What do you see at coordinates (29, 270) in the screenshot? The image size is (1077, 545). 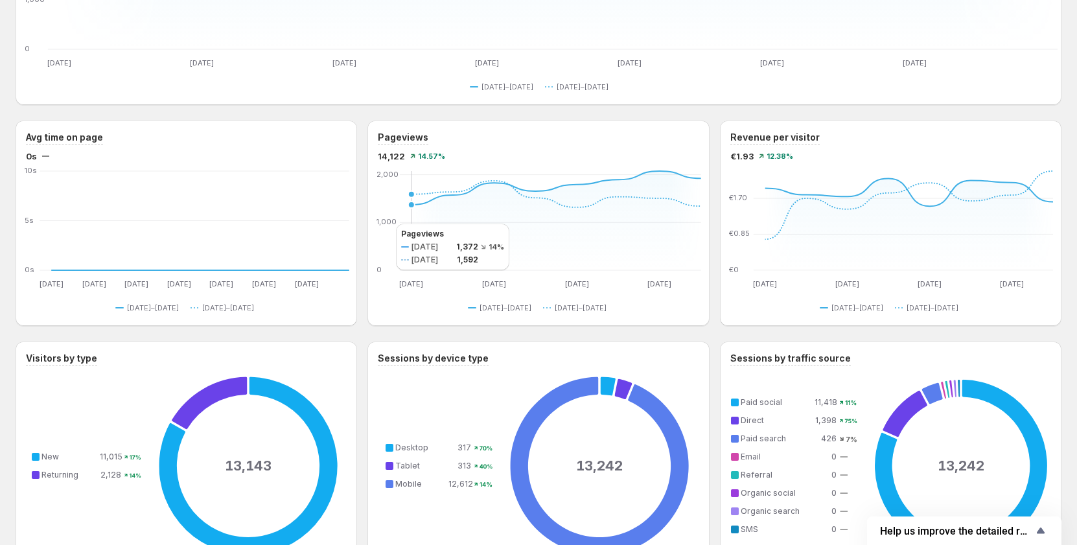 I see `text: 0s` at bounding box center [29, 270].